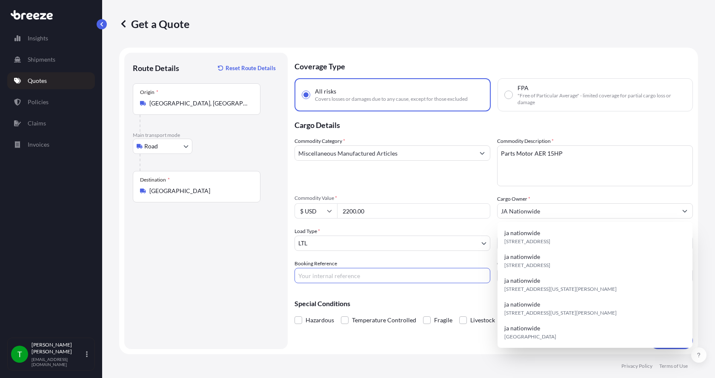  What do you see at coordinates (523, 88) in the screenshot?
I see `span: FPA` at bounding box center [523, 88].